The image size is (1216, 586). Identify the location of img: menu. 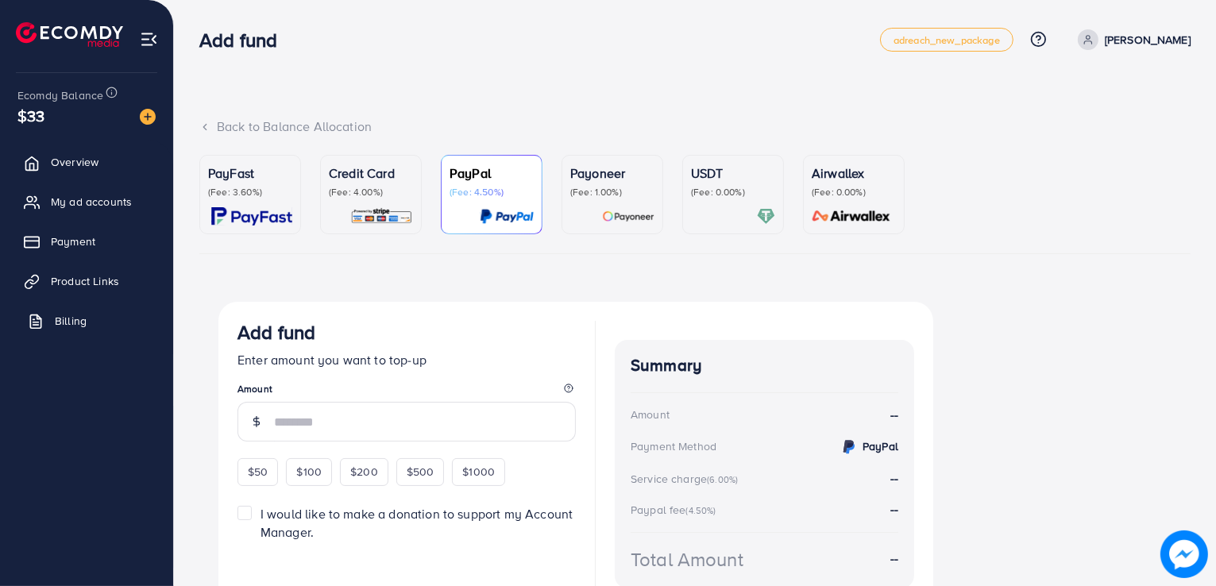
(148, 39).